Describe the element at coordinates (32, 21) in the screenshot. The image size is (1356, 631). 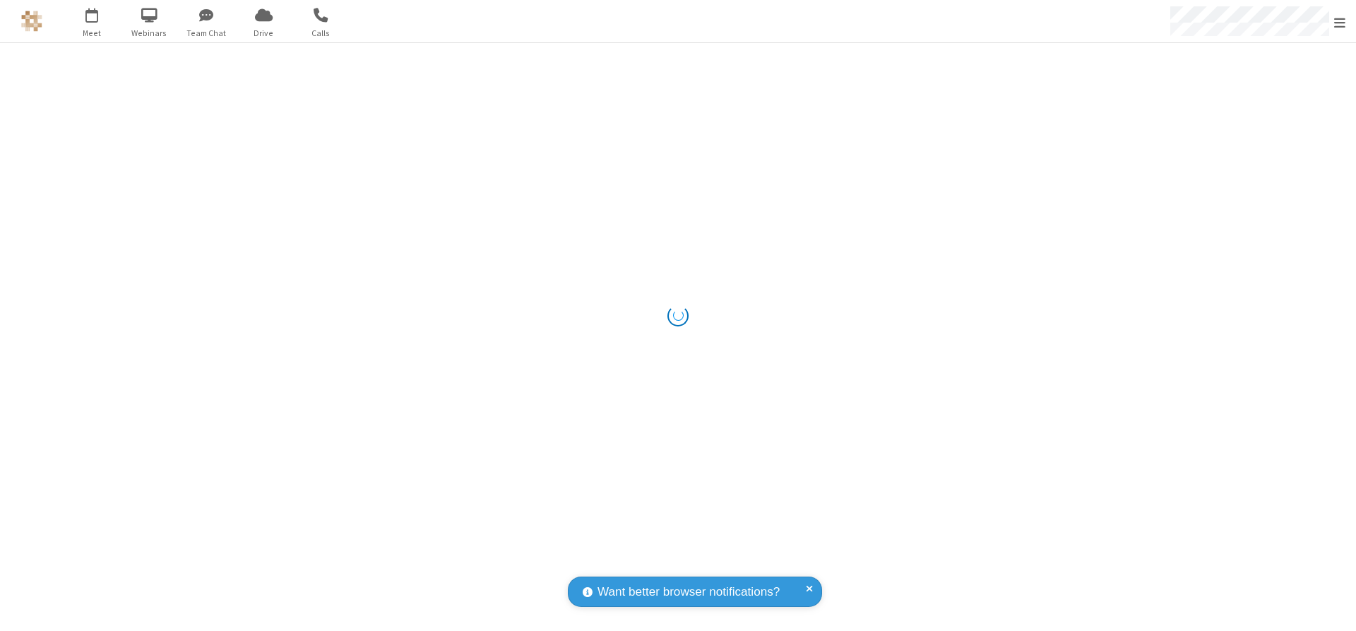
I see `img: QA Selenium DO NOT DELETE OR CHANGE` at that location.